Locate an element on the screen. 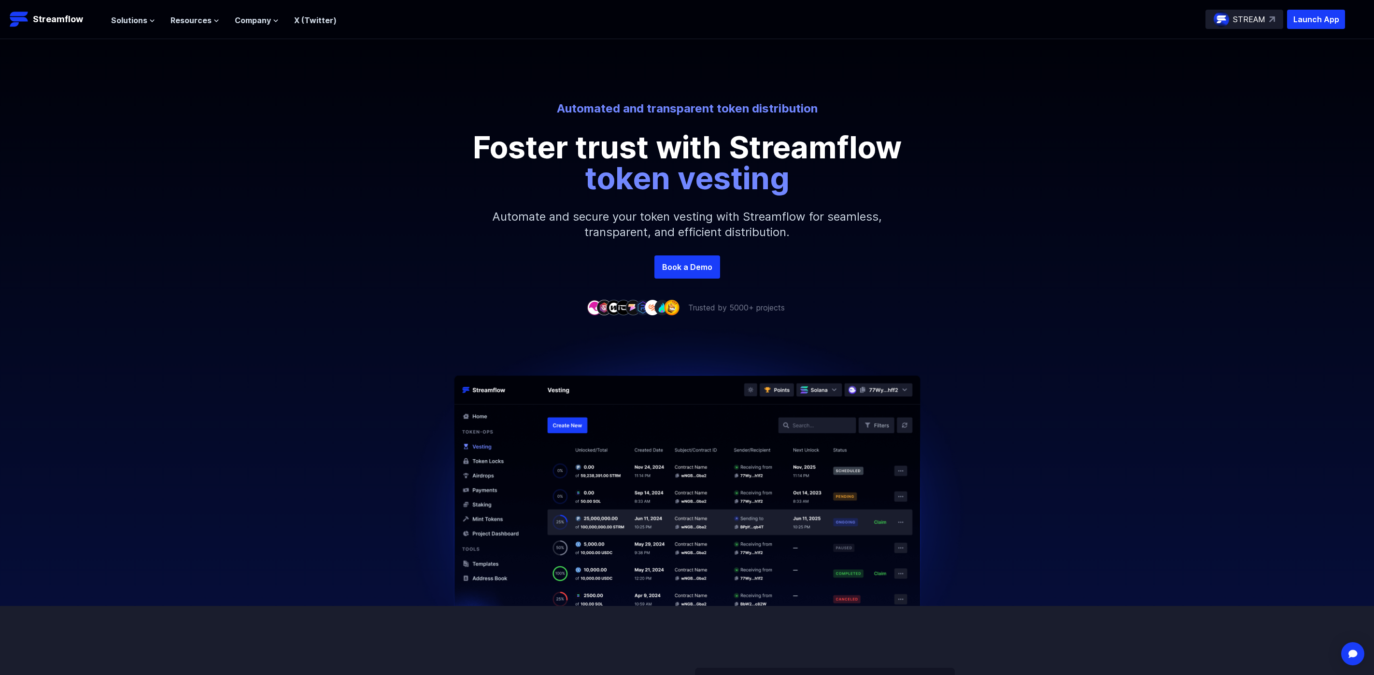  p: STREAM is located at coordinates (1249, 19).